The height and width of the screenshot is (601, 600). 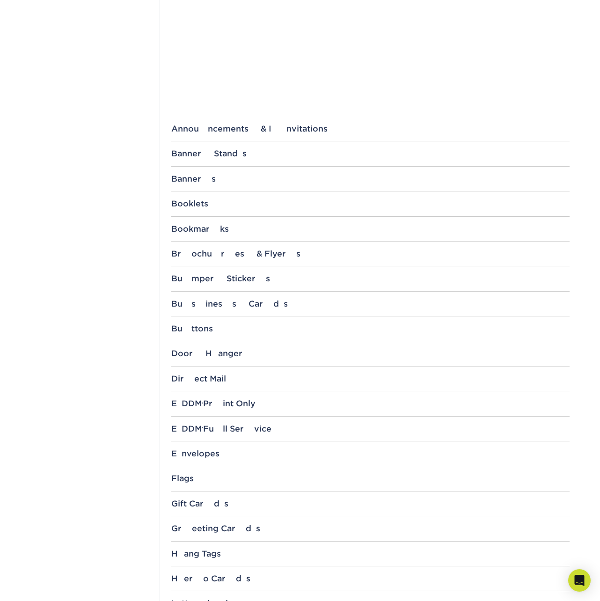 What do you see at coordinates (370, 454) in the screenshot?
I see `div: Envelopes` at bounding box center [370, 454].